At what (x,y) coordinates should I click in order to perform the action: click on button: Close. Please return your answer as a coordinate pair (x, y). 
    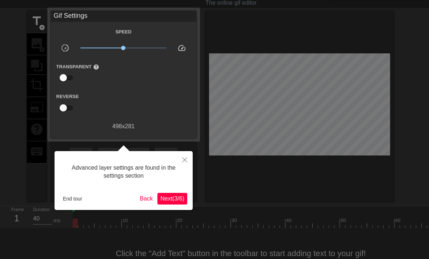
    Looking at the image, I should click on (185, 160).